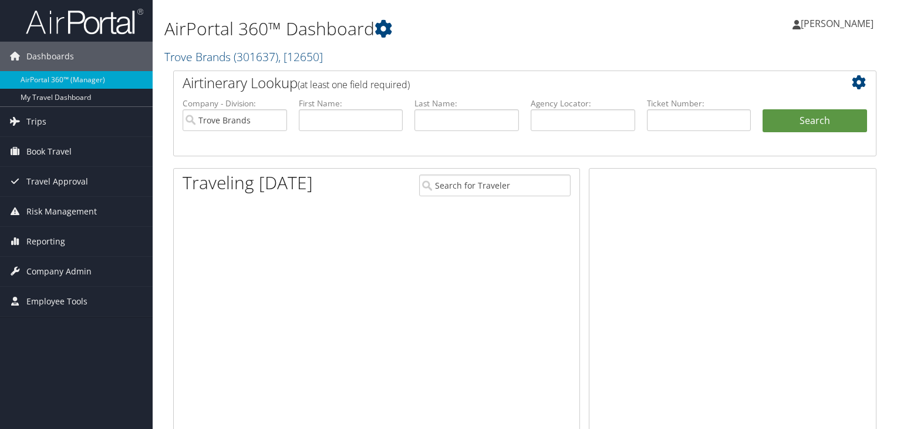  Describe the element at coordinates (49, 152) in the screenshot. I see `span: Book Travel` at that location.